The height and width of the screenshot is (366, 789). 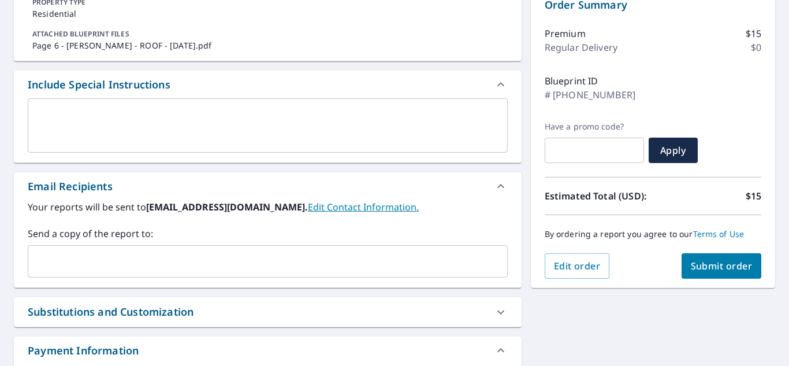 What do you see at coordinates (719, 233) in the screenshot?
I see `a: Terms of Use` at bounding box center [719, 233].